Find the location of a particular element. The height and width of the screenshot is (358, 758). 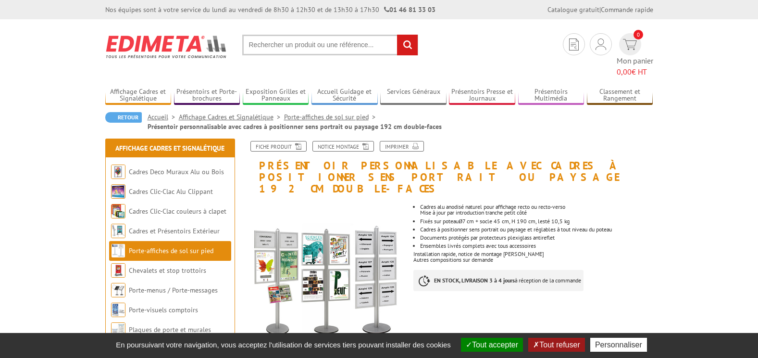

button: Tout refuser is located at coordinates (556, 344).